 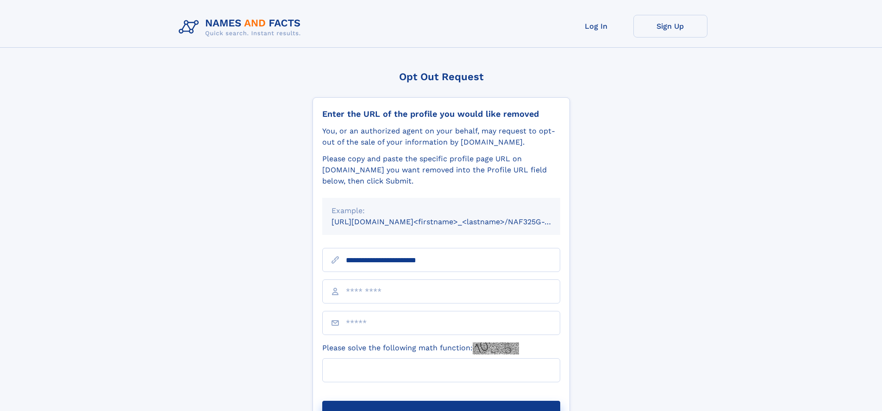 I want to click on div: Example:, so click(x=441, y=211).